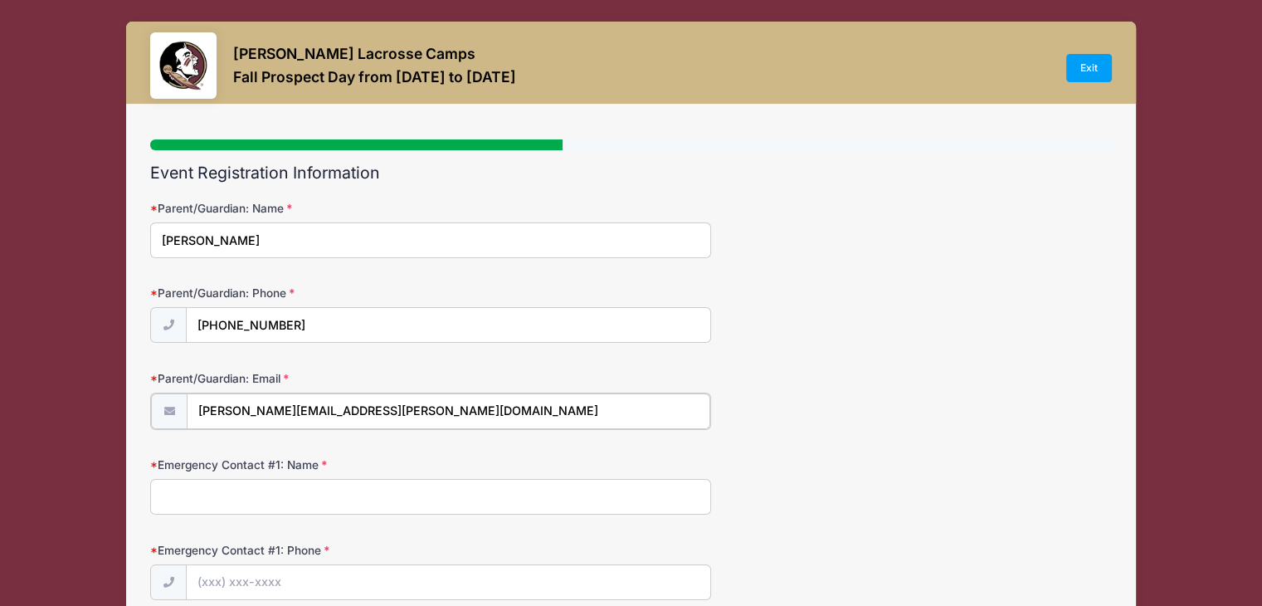 The width and height of the screenshot is (1262, 606). I want to click on label: Emergency Contact #1: Name, so click(310, 465).